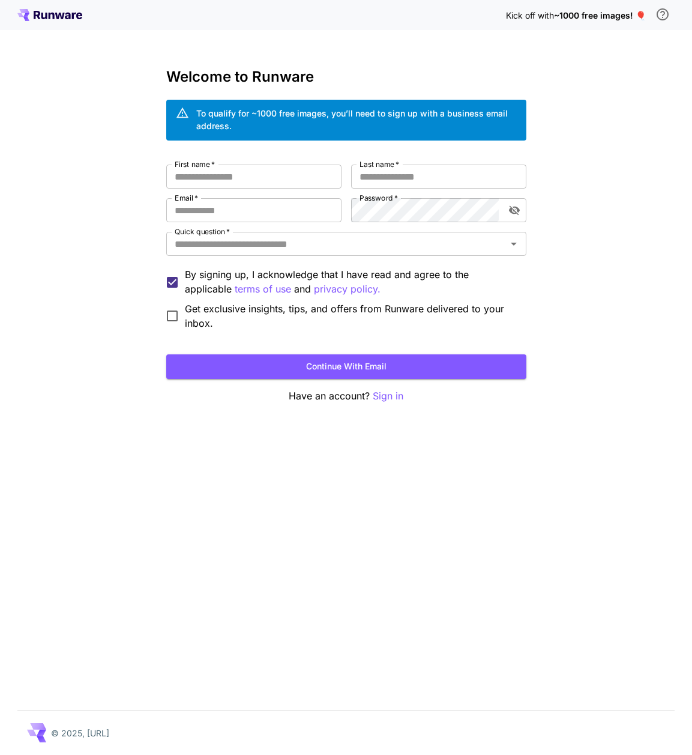 The image size is (692, 755). Describe the element at coordinates (351, 316) in the screenshot. I see `span: Get exclusive insights, tips, and offers from Runware delivered to your inbox.` at that location.